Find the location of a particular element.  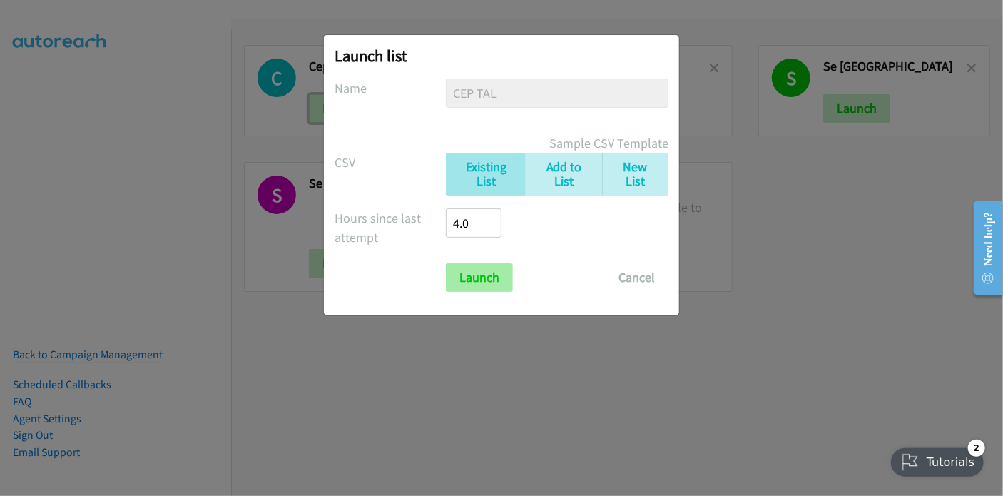

h2: Launch list is located at coordinates (501, 56).